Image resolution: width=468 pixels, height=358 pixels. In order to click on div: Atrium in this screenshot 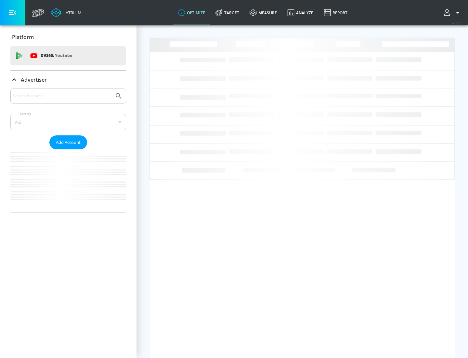, I will do `click(72, 13)`.